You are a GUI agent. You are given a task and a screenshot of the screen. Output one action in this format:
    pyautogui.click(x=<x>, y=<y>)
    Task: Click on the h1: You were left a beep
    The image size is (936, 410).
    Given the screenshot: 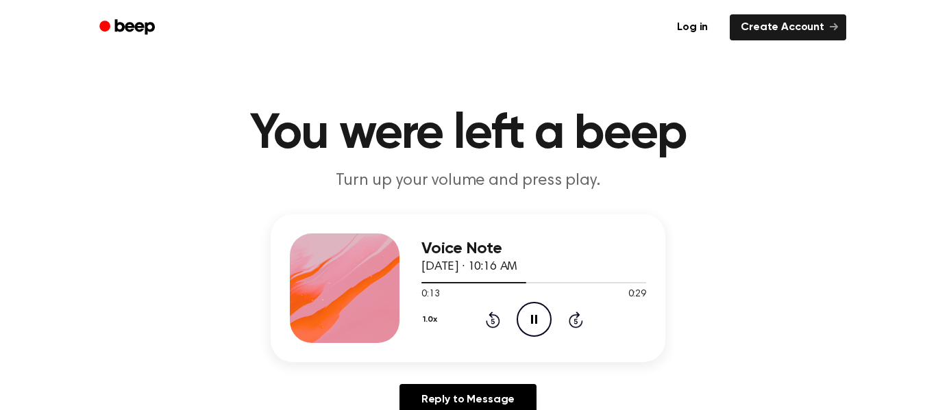 What is the action you would take?
    pyautogui.click(x=468, y=134)
    